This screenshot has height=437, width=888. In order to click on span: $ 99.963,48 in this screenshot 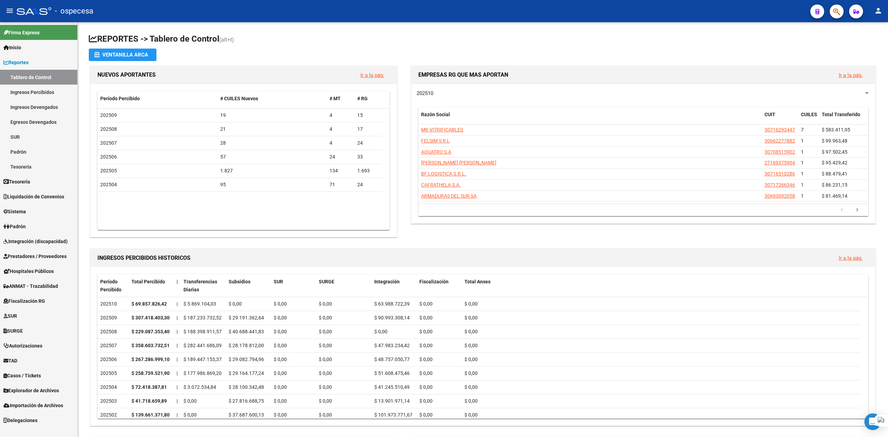, I will do `click(835, 141)`.